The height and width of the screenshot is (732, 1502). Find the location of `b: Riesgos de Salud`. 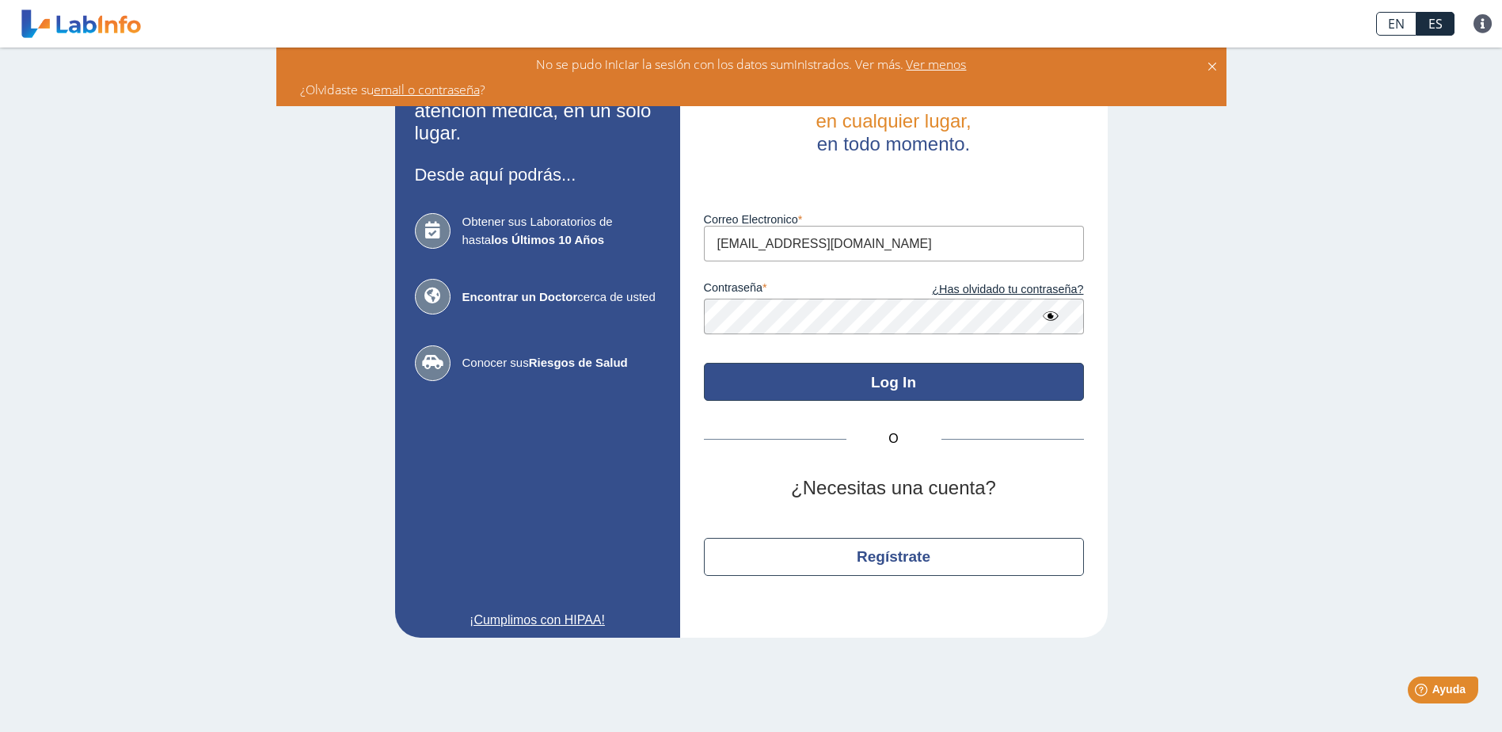

b: Riesgos de Salud is located at coordinates (578, 362).